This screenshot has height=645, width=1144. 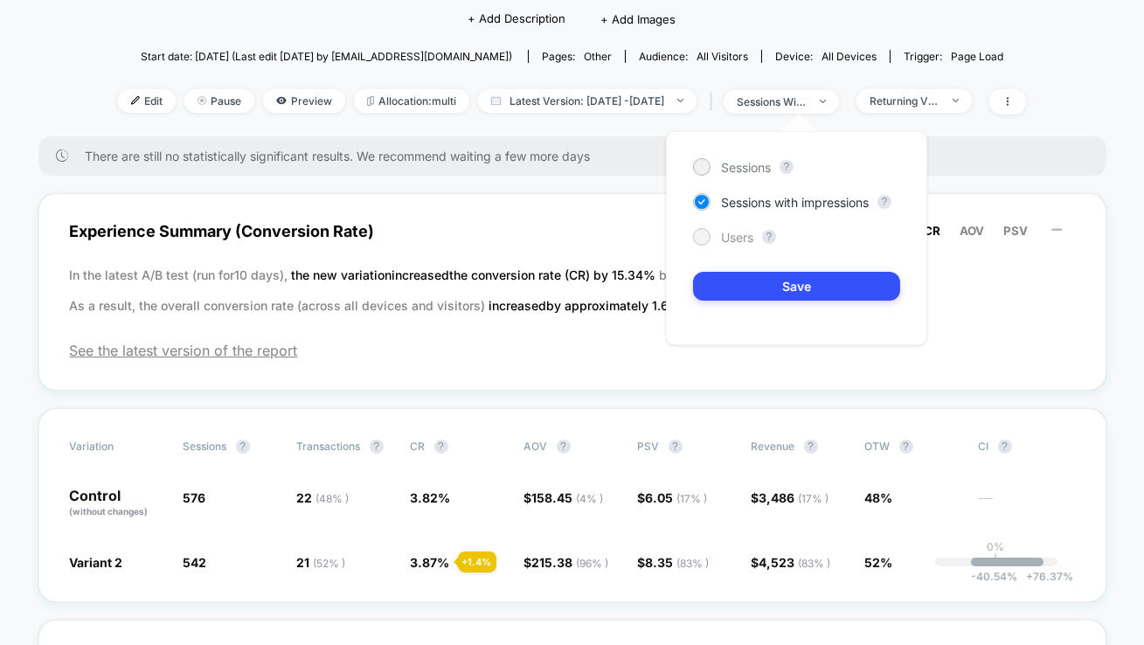 What do you see at coordinates (774, 446) in the screenshot?
I see `span: Revenue` at bounding box center [774, 446].